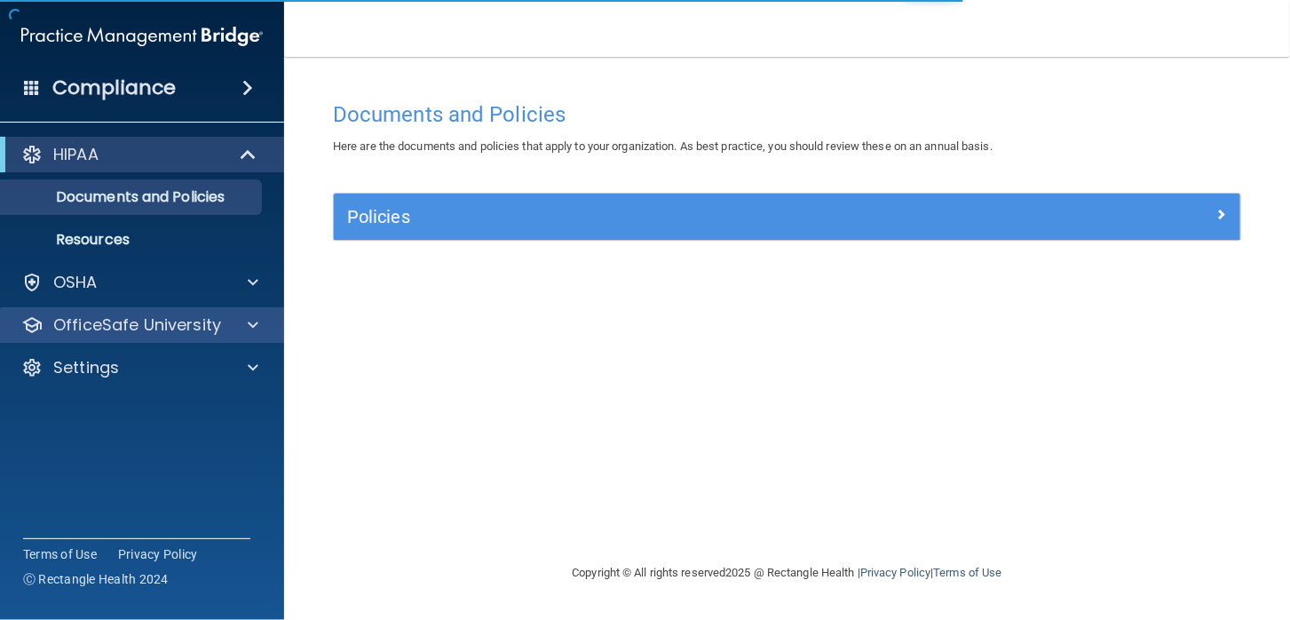  Describe the element at coordinates (662, 146) in the screenshot. I see `span: Here are the documents and policies that apply to your organization. As best practice, you should...` at that location.